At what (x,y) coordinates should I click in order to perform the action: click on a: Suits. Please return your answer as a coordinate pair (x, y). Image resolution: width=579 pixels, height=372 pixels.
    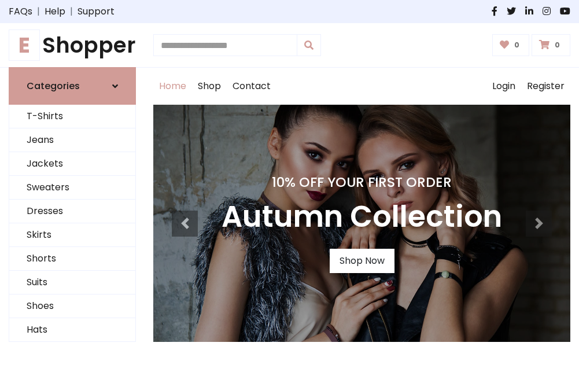
    Looking at the image, I should click on (72, 282).